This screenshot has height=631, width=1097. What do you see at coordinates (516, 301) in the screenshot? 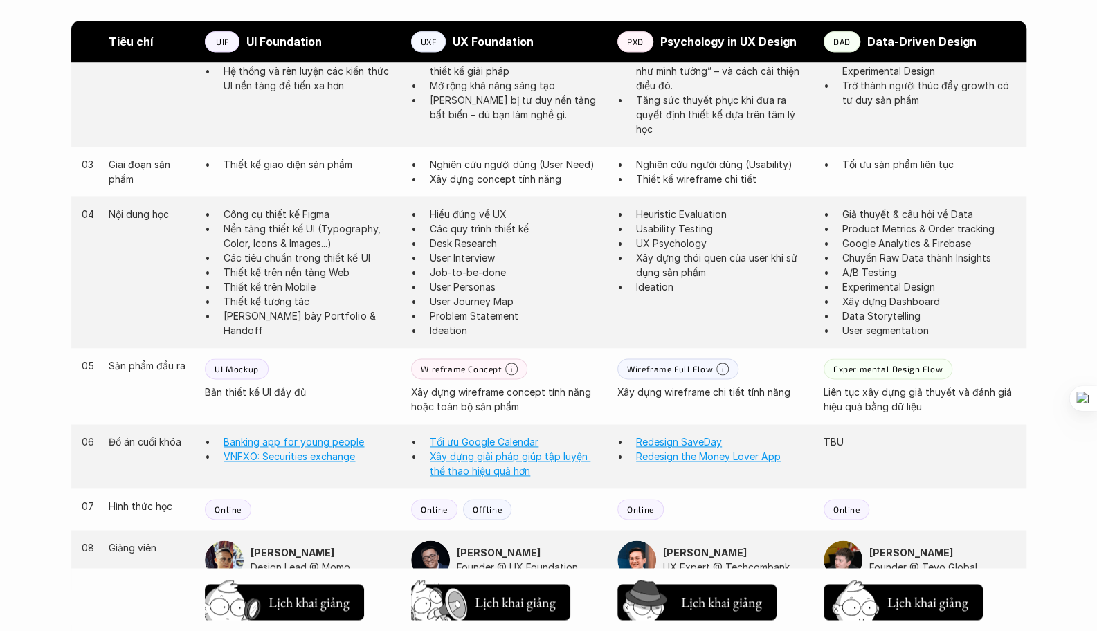
I see `p: User Journey Map` at bounding box center [516, 301].